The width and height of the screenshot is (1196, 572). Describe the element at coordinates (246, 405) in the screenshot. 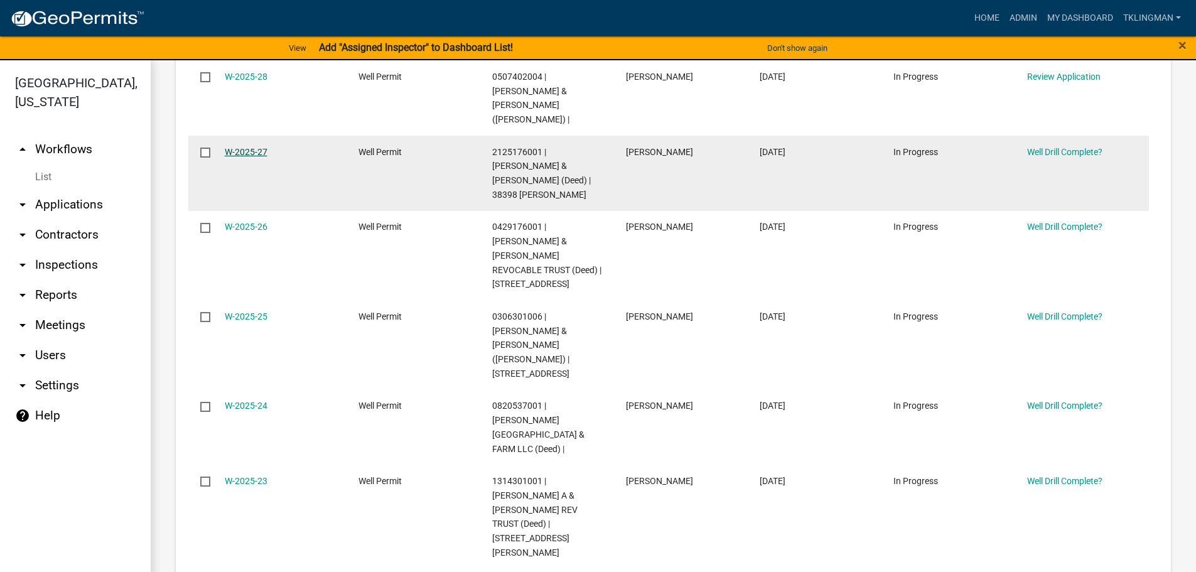

I see `a: W-2025-24` at that location.